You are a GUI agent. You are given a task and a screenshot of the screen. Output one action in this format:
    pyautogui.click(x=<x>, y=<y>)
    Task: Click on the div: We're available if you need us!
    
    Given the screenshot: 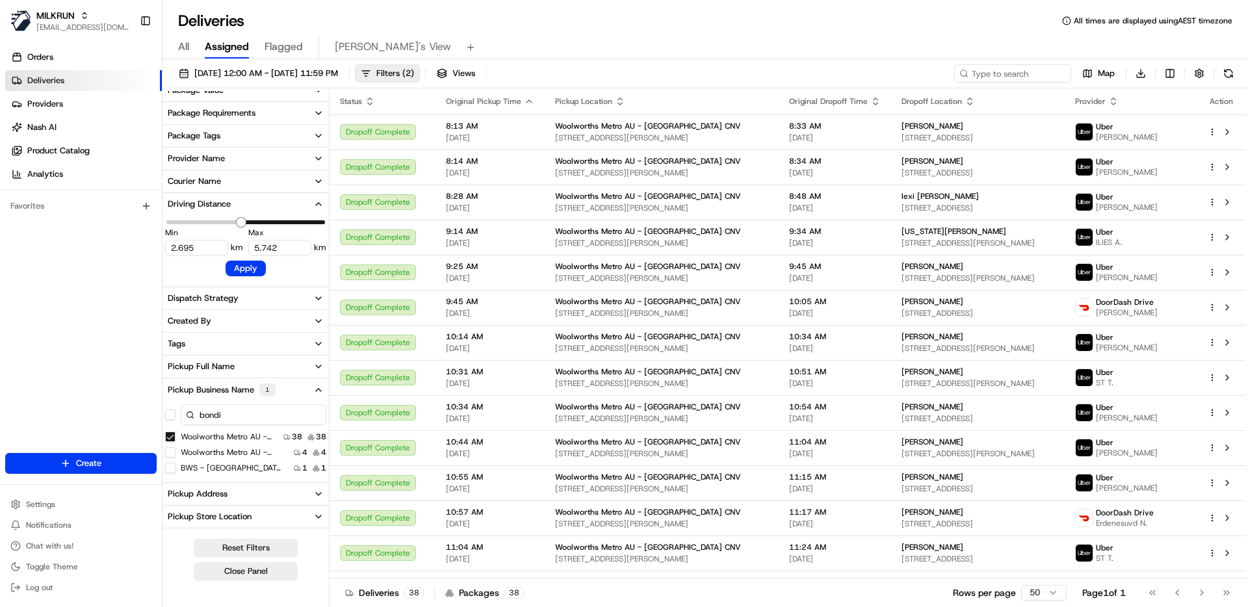 What is the action you would take?
    pyautogui.click(x=118, y=142)
    